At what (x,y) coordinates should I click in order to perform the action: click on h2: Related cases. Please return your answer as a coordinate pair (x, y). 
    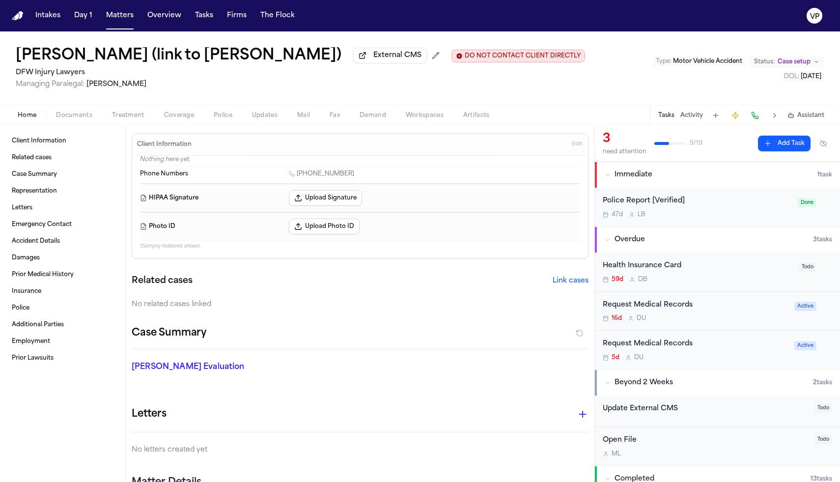
    Looking at the image, I should click on (162, 281).